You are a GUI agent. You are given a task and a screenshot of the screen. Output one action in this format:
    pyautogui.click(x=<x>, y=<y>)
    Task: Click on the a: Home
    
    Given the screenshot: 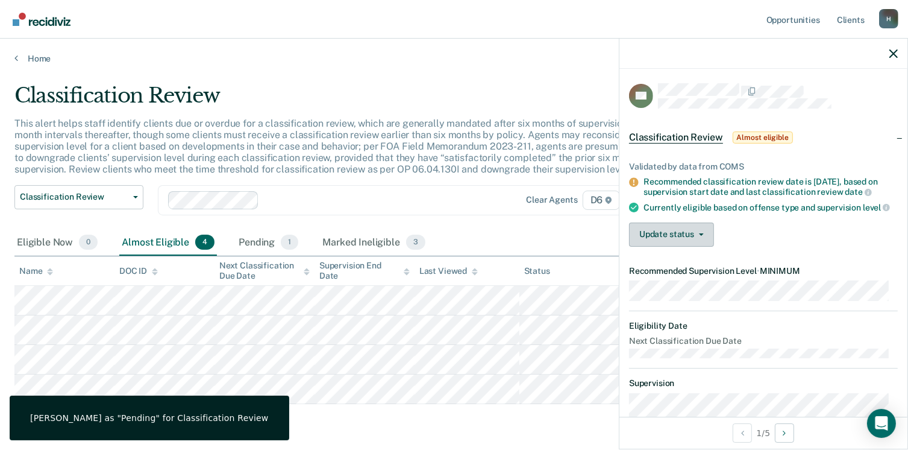 What is the action you would take?
    pyautogui.click(x=454, y=58)
    